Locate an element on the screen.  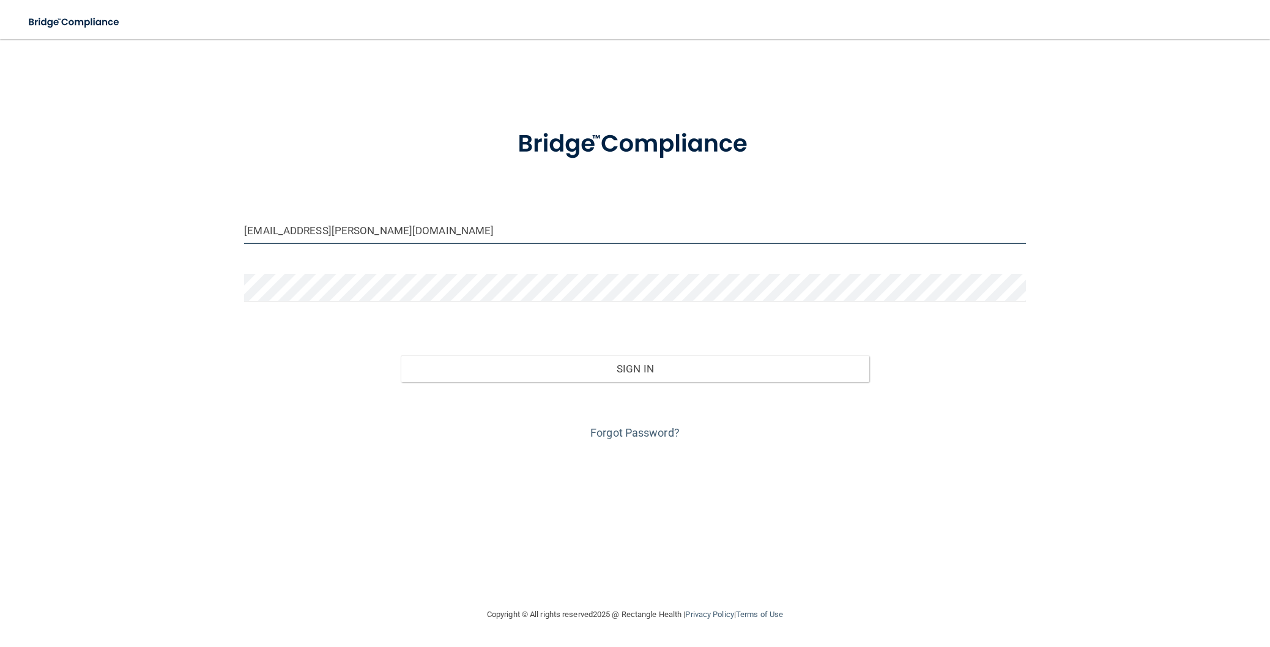
a: Forgot Password? is located at coordinates (635, 432).